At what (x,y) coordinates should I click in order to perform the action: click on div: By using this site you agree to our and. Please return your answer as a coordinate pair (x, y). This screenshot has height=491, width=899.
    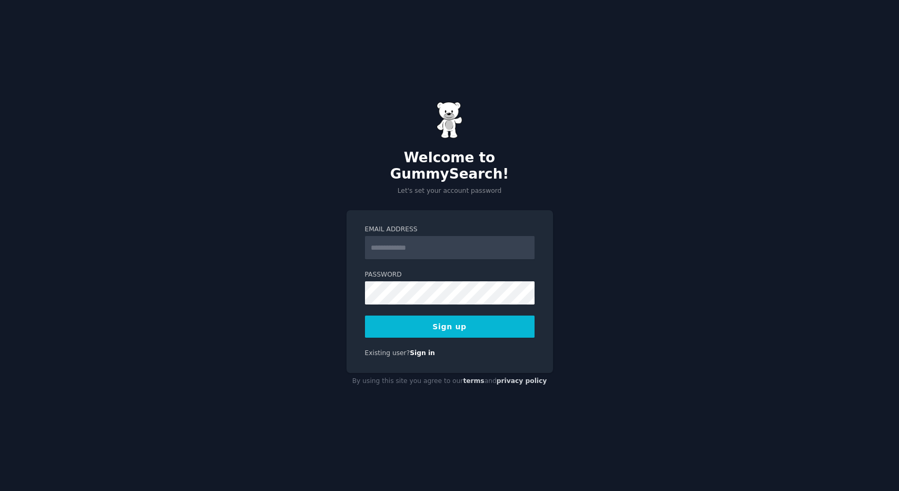
    Looking at the image, I should click on (450, 381).